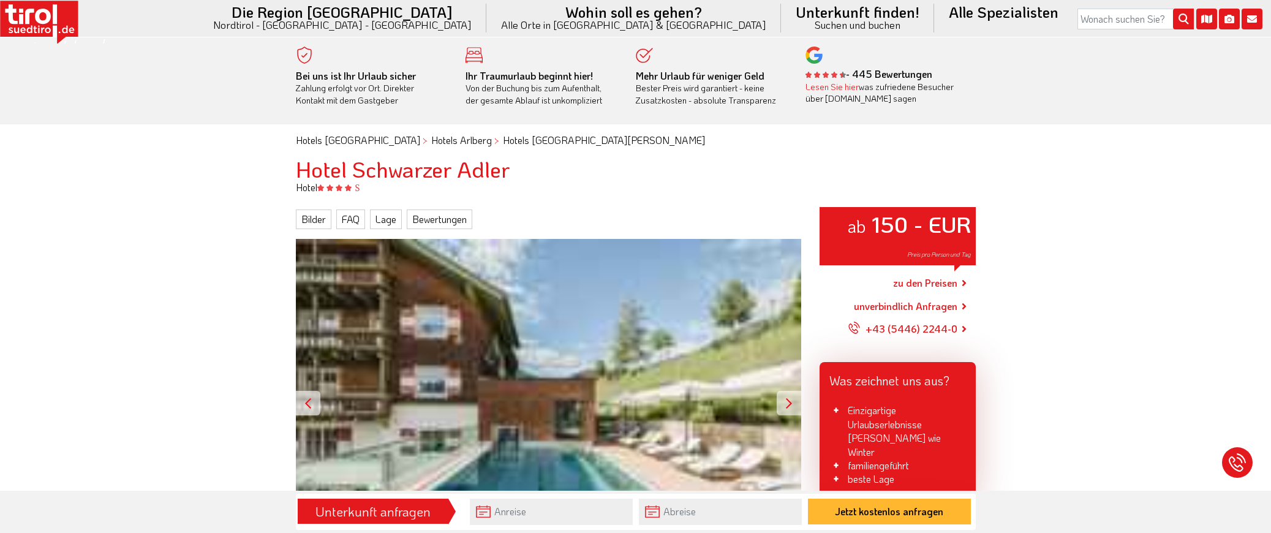 The width and height of the screenshot is (1271, 533). What do you see at coordinates (461, 140) in the screenshot?
I see `a: Hotels Arlberg` at bounding box center [461, 140].